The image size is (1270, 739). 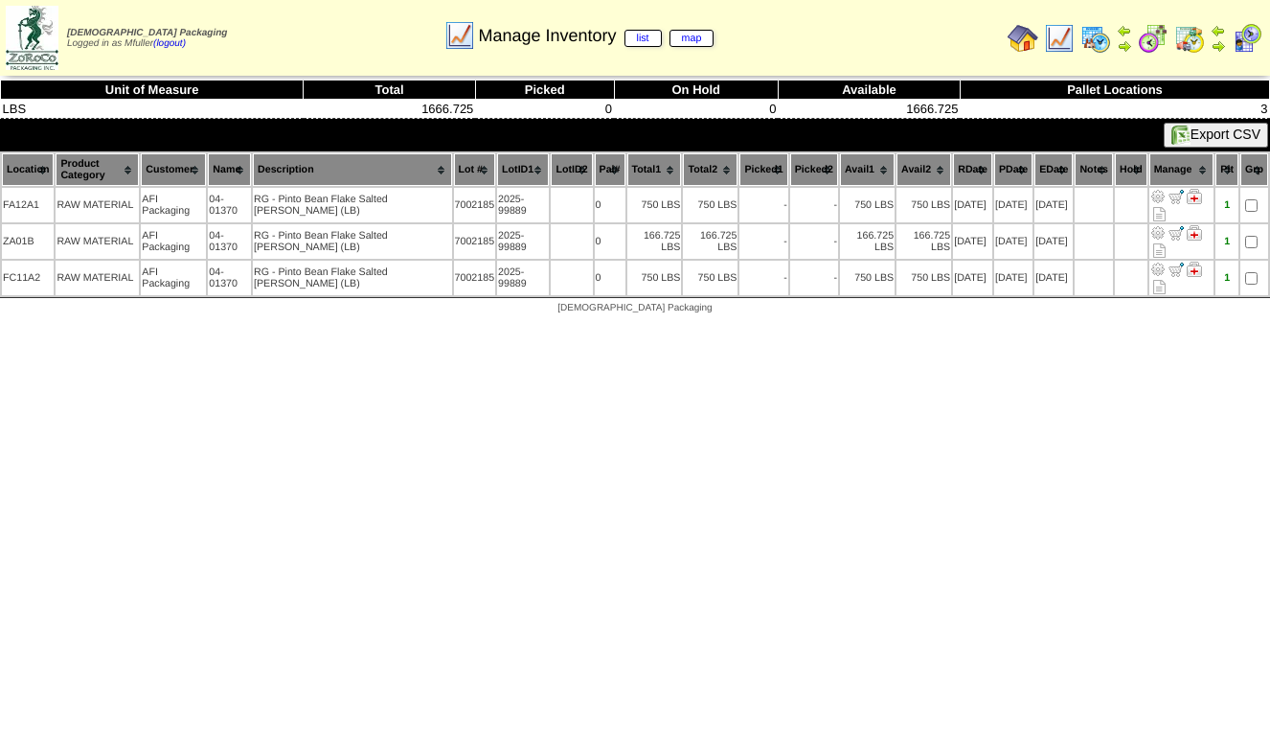 I want to click on th: PDate, so click(x=1013, y=170).